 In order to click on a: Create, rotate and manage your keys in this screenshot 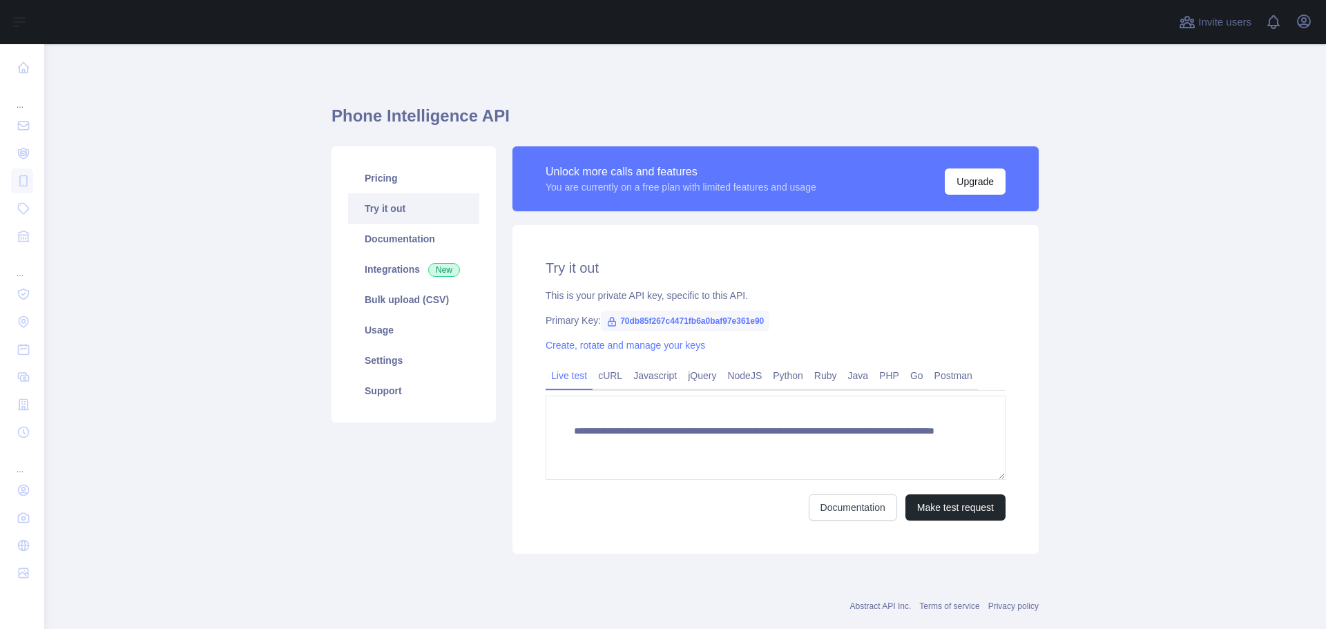, I will do `click(625, 345)`.